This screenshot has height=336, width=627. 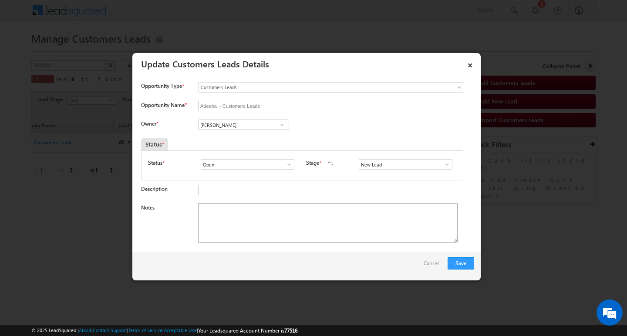 I want to click on textarea: Type your message and hit 'Enter', so click(x=85, y=171).